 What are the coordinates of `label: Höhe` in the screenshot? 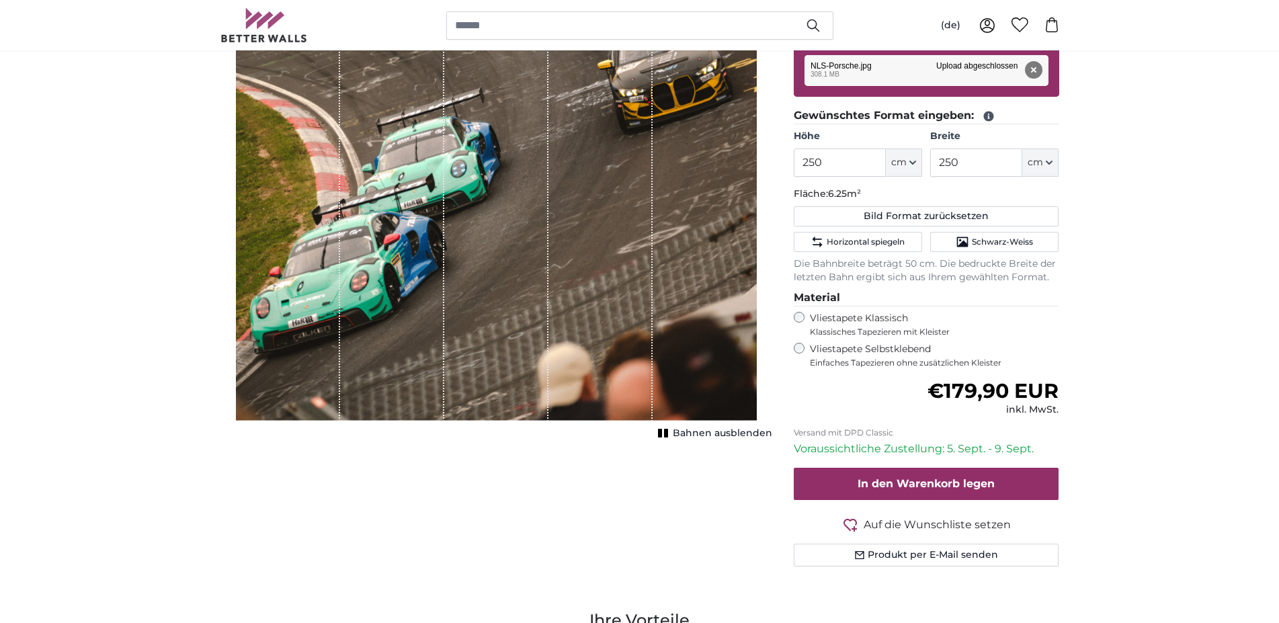 It's located at (857, 136).